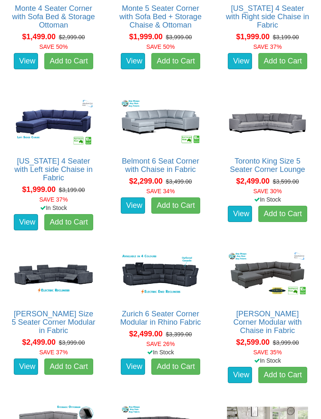 Image resolution: width=321 pixels, height=419 pixels. Describe the element at coordinates (160, 122) in the screenshot. I see `img: Belmont 6 Seat Corner with Chaise in Fabric` at that location.